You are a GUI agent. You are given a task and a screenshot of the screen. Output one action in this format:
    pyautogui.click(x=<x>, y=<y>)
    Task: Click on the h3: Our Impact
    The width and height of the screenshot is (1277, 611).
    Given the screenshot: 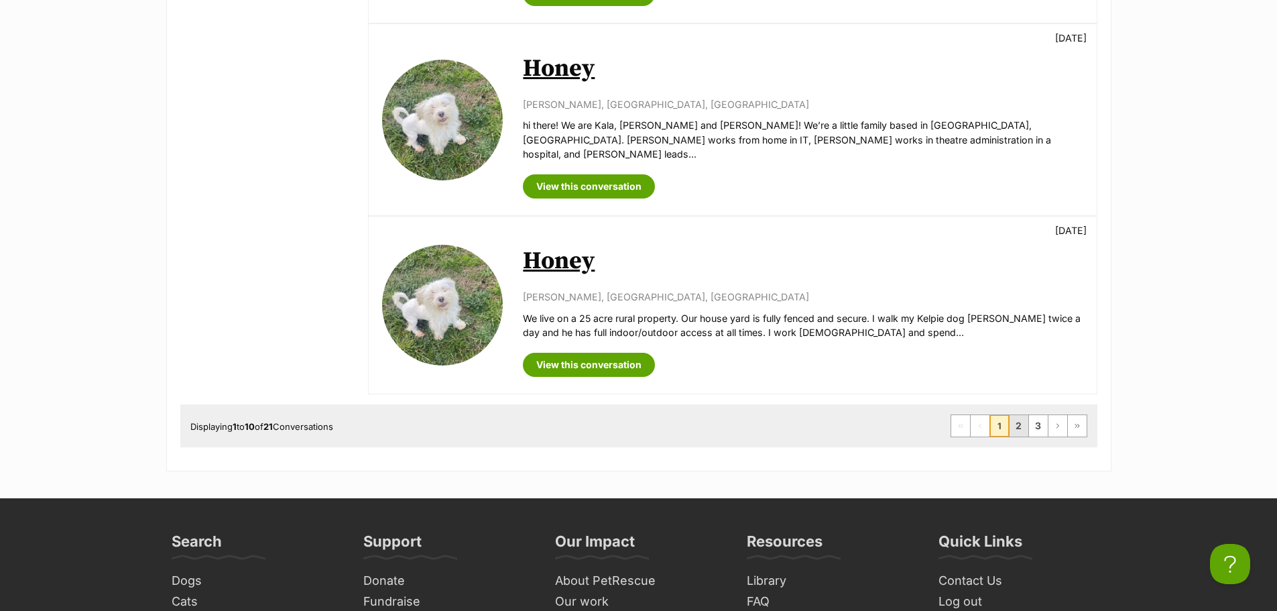 What is the action you would take?
    pyautogui.click(x=595, y=545)
    